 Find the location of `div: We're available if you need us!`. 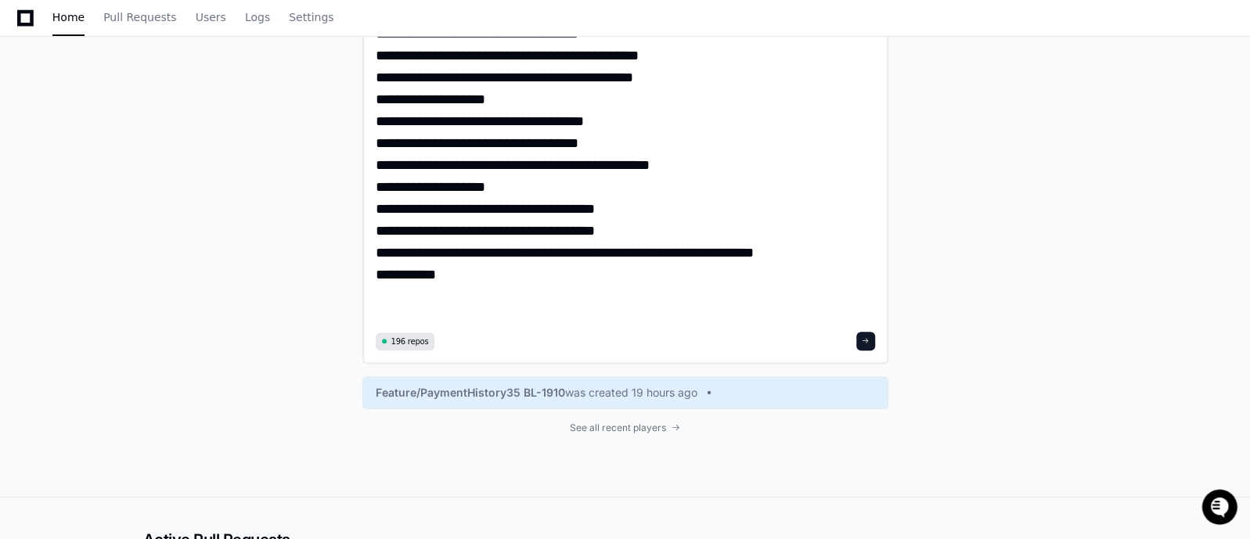

div: We're available if you need us! is located at coordinates (125, 139).